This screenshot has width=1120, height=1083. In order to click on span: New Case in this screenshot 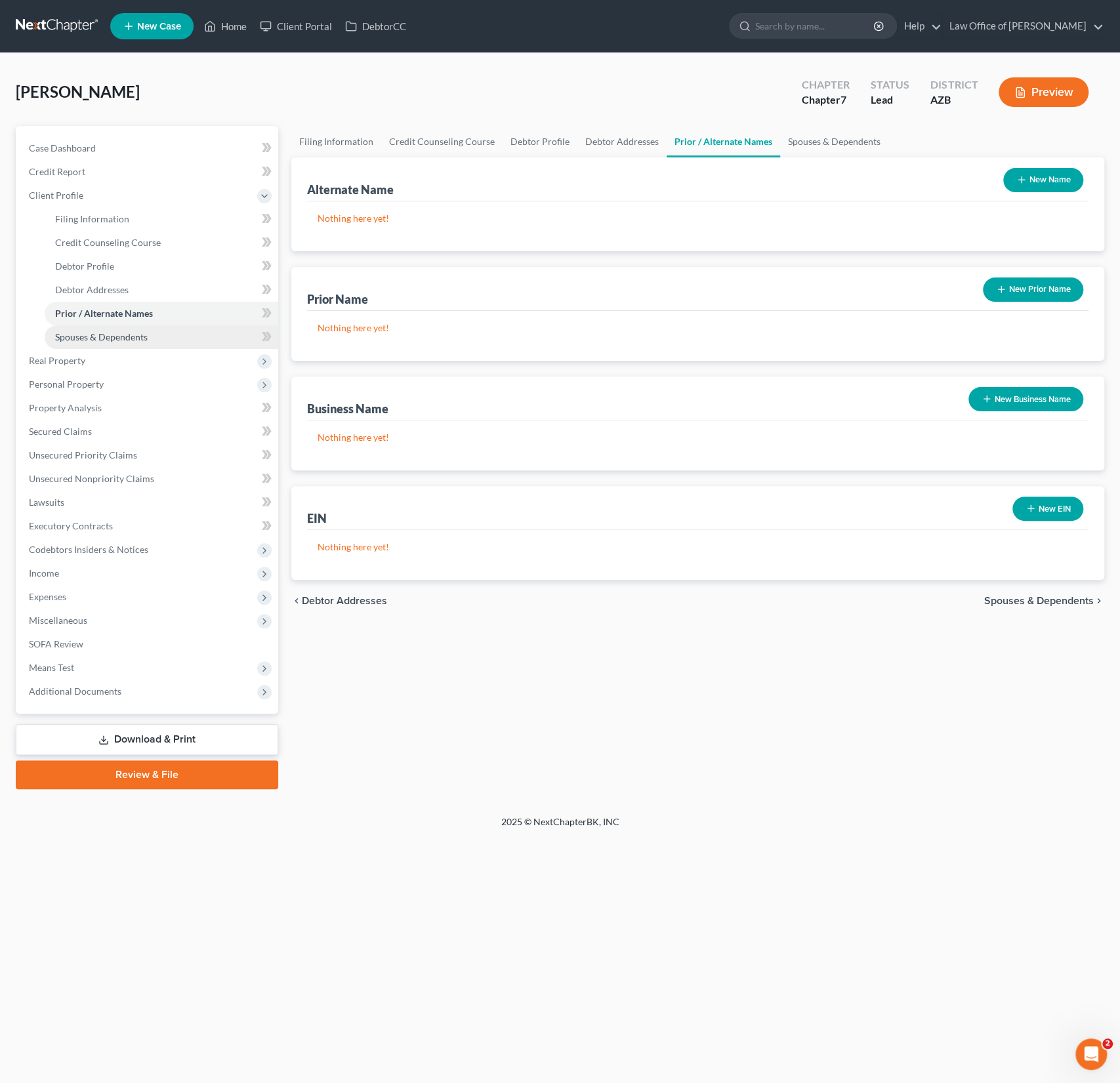, I will do `click(159, 27)`.